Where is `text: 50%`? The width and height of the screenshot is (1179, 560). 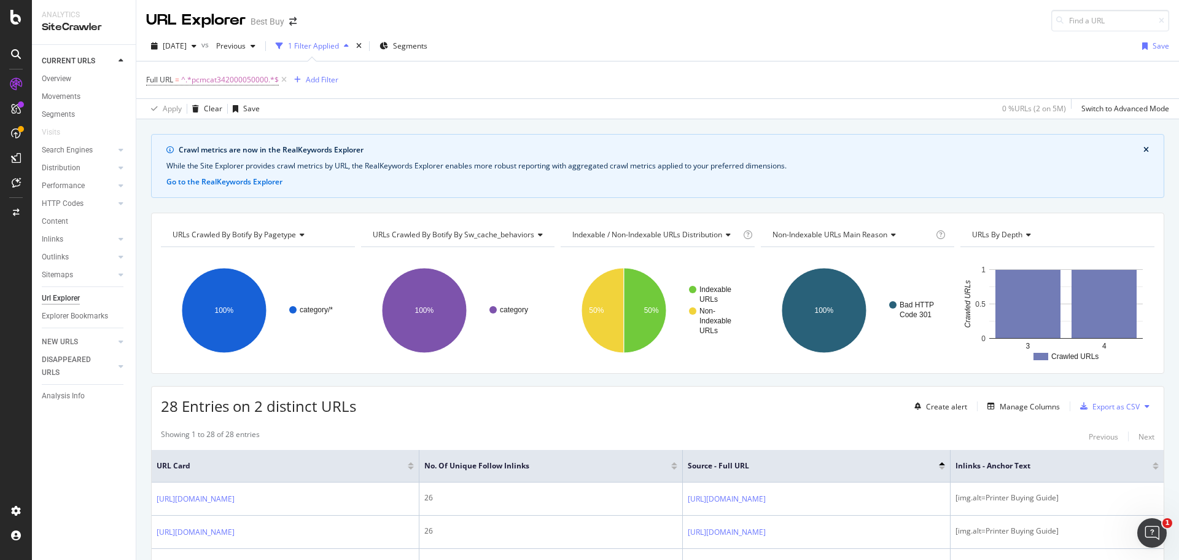 text: 50% is located at coordinates (652, 310).